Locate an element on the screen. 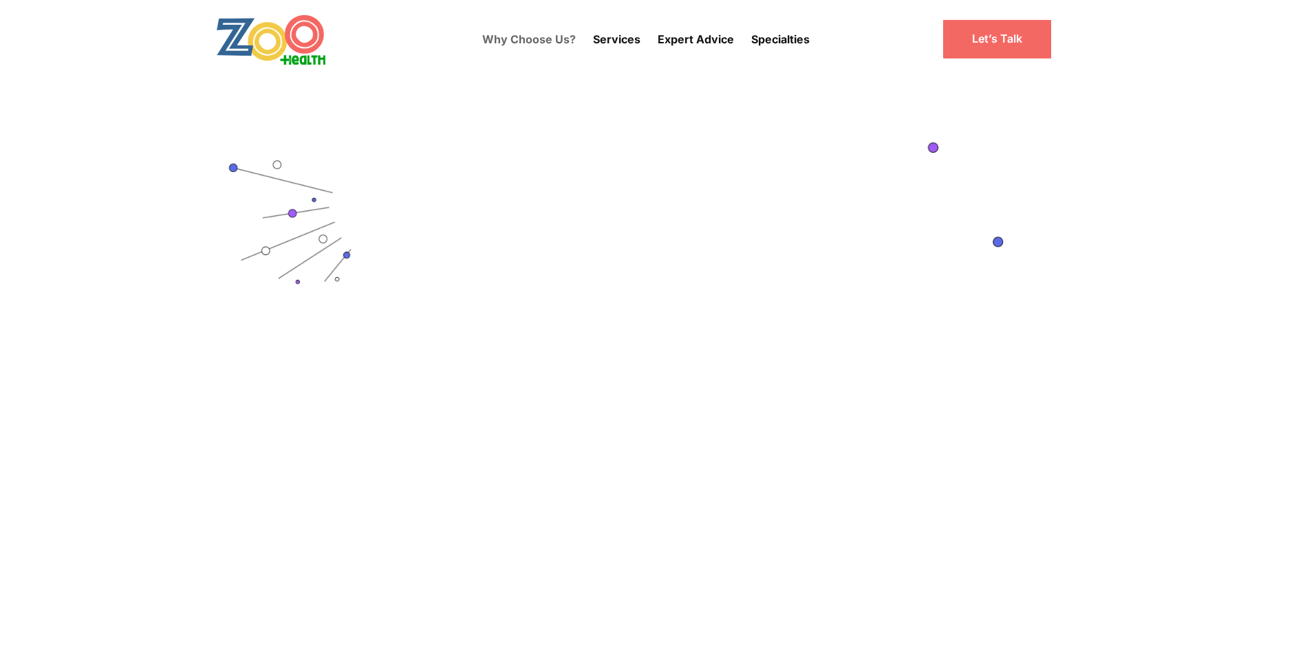 This screenshot has width=1305, height=656. a: Expert Advice is located at coordinates (696, 39).